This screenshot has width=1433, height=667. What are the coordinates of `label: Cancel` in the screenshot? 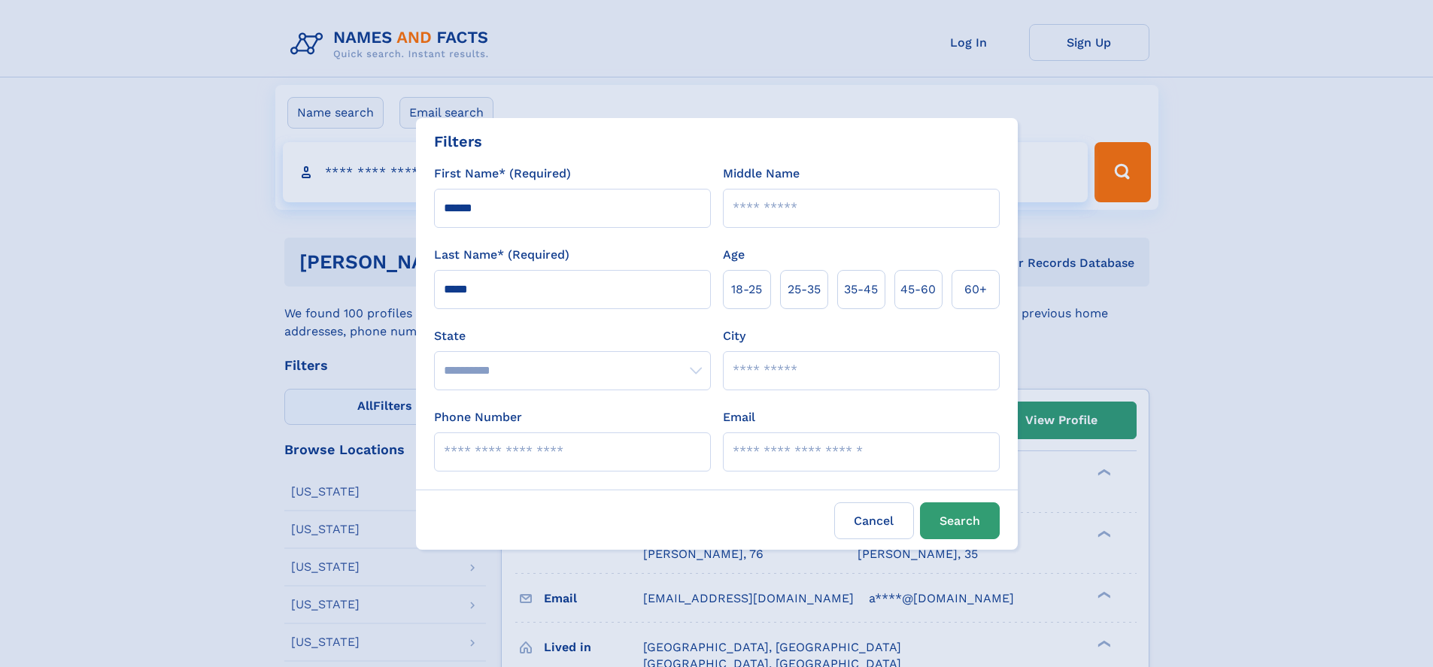 It's located at (874, 521).